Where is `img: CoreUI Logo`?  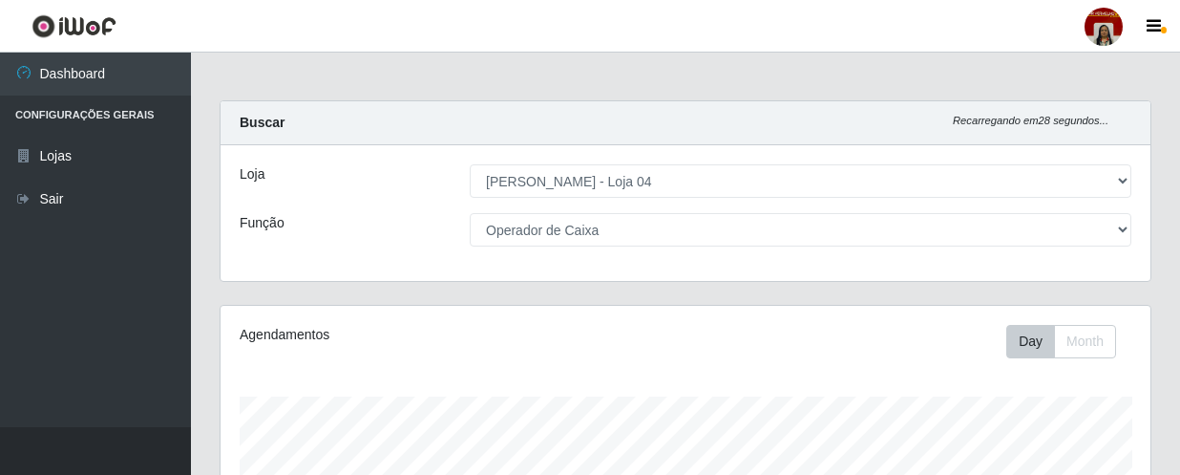 img: CoreUI Logo is located at coordinates (74, 26).